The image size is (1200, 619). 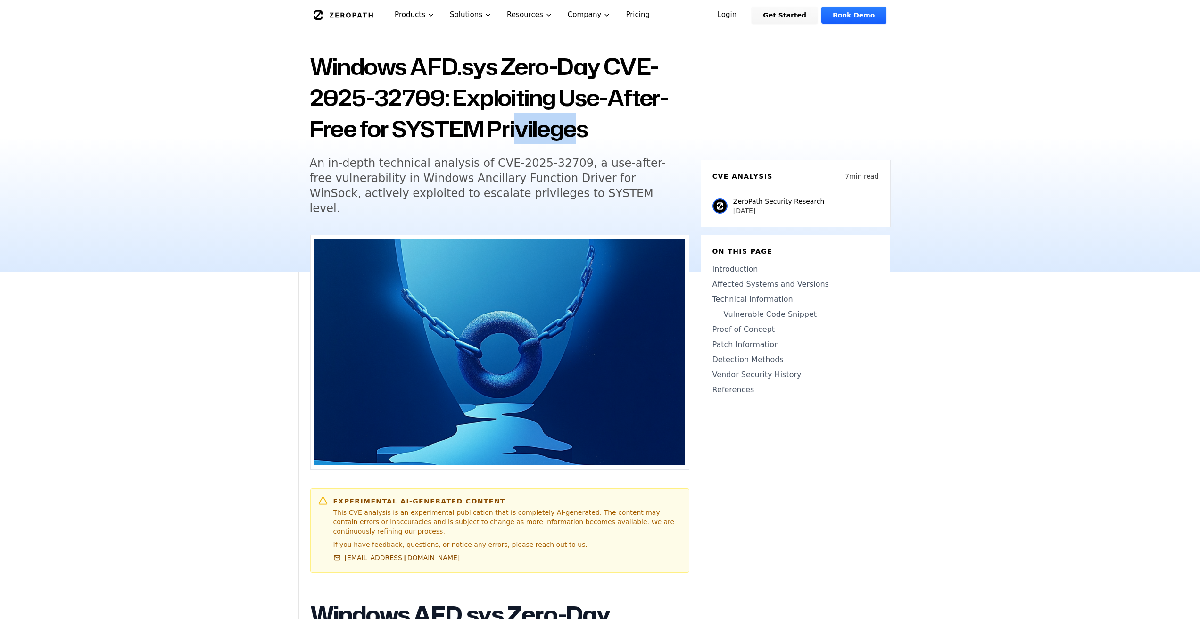 What do you see at coordinates (507, 501) in the screenshot?
I see `h6: Experimental AI-Generated Content` at bounding box center [507, 501].